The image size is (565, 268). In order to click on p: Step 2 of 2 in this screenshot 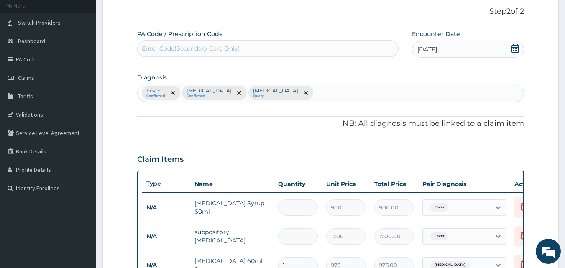, I will do `click(331, 12)`.